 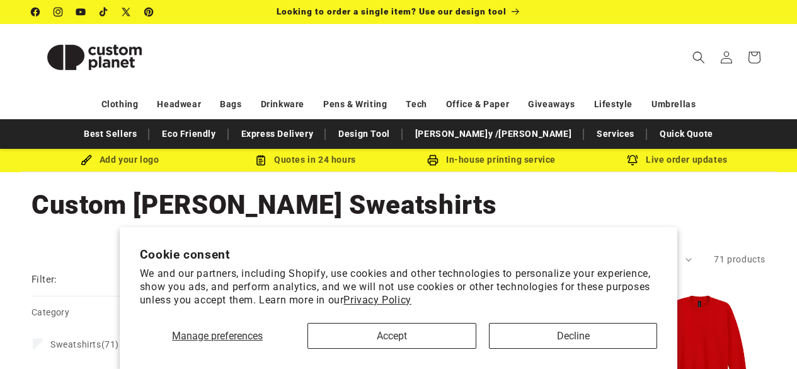 What do you see at coordinates (491, 159) in the screenshot?
I see `div: In-house printing service` at bounding box center [491, 159].